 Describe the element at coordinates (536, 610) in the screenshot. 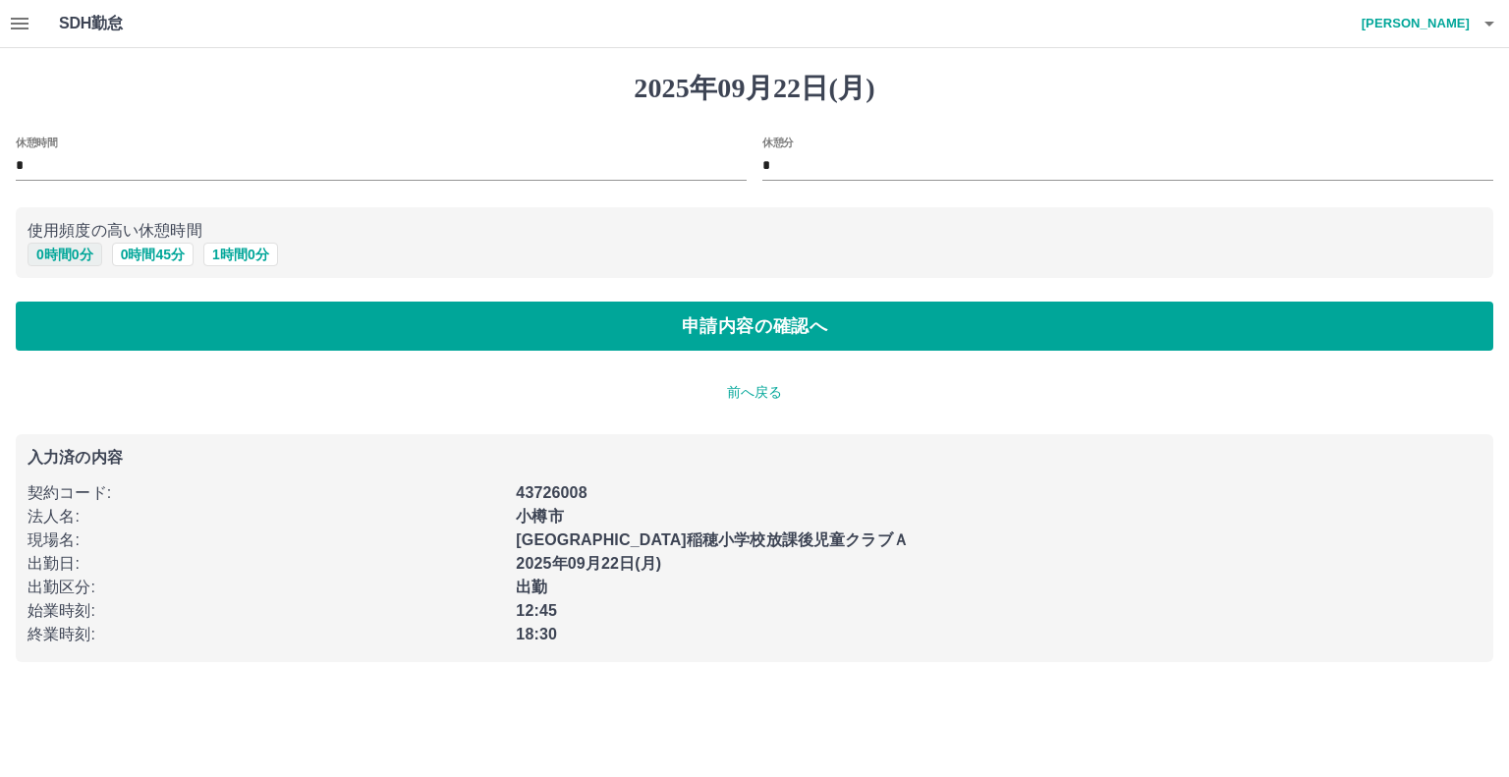

I see `b: 12:45` at that location.